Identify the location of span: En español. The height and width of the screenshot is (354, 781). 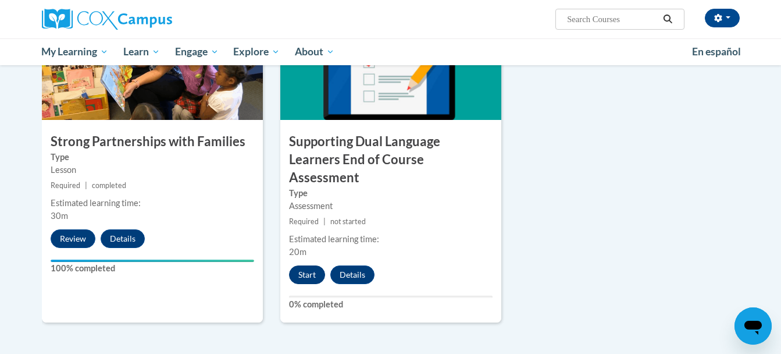
(716, 51).